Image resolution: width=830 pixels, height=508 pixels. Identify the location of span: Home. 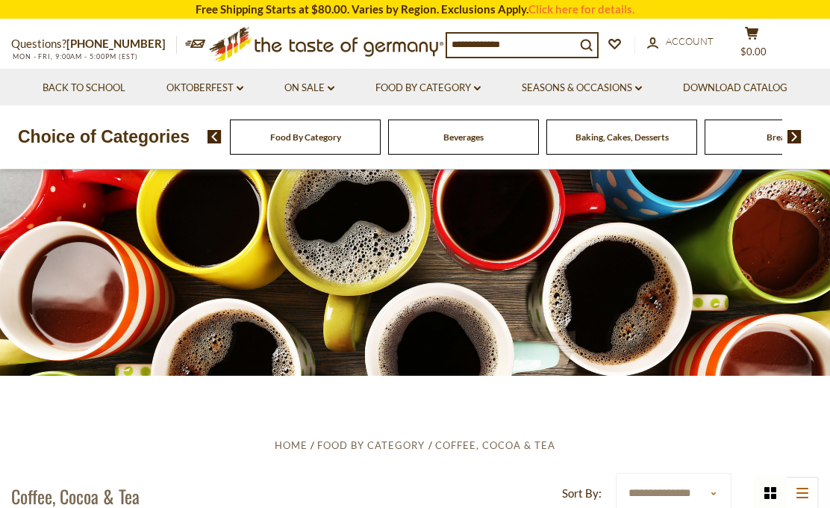
(291, 445).